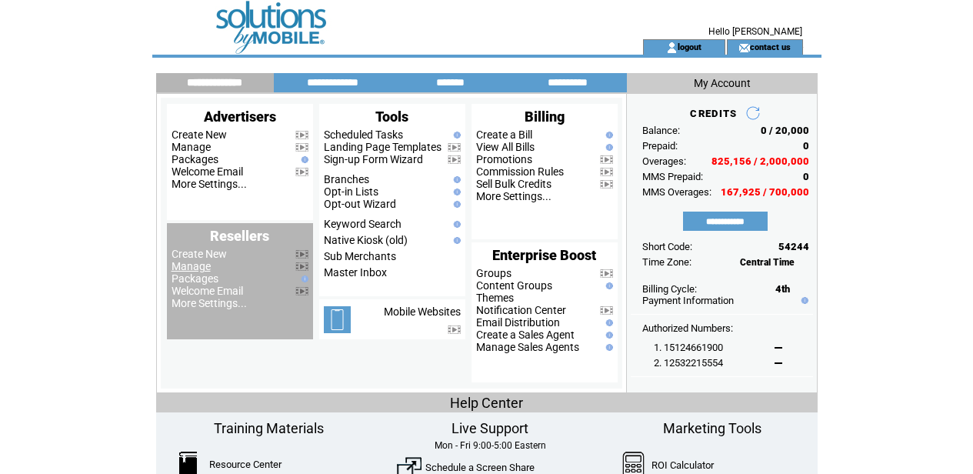 The width and height of the screenshot is (973, 474). Describe the element at coordinates (689, 46) in the screenshot. I see `a: logout` at that location.